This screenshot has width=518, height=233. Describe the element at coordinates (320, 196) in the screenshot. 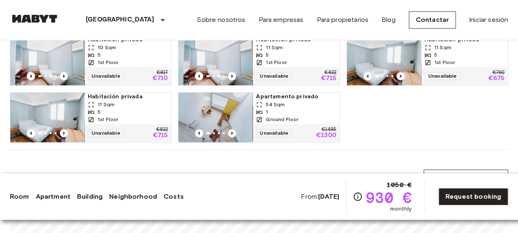

I see `span: From:` at that location.